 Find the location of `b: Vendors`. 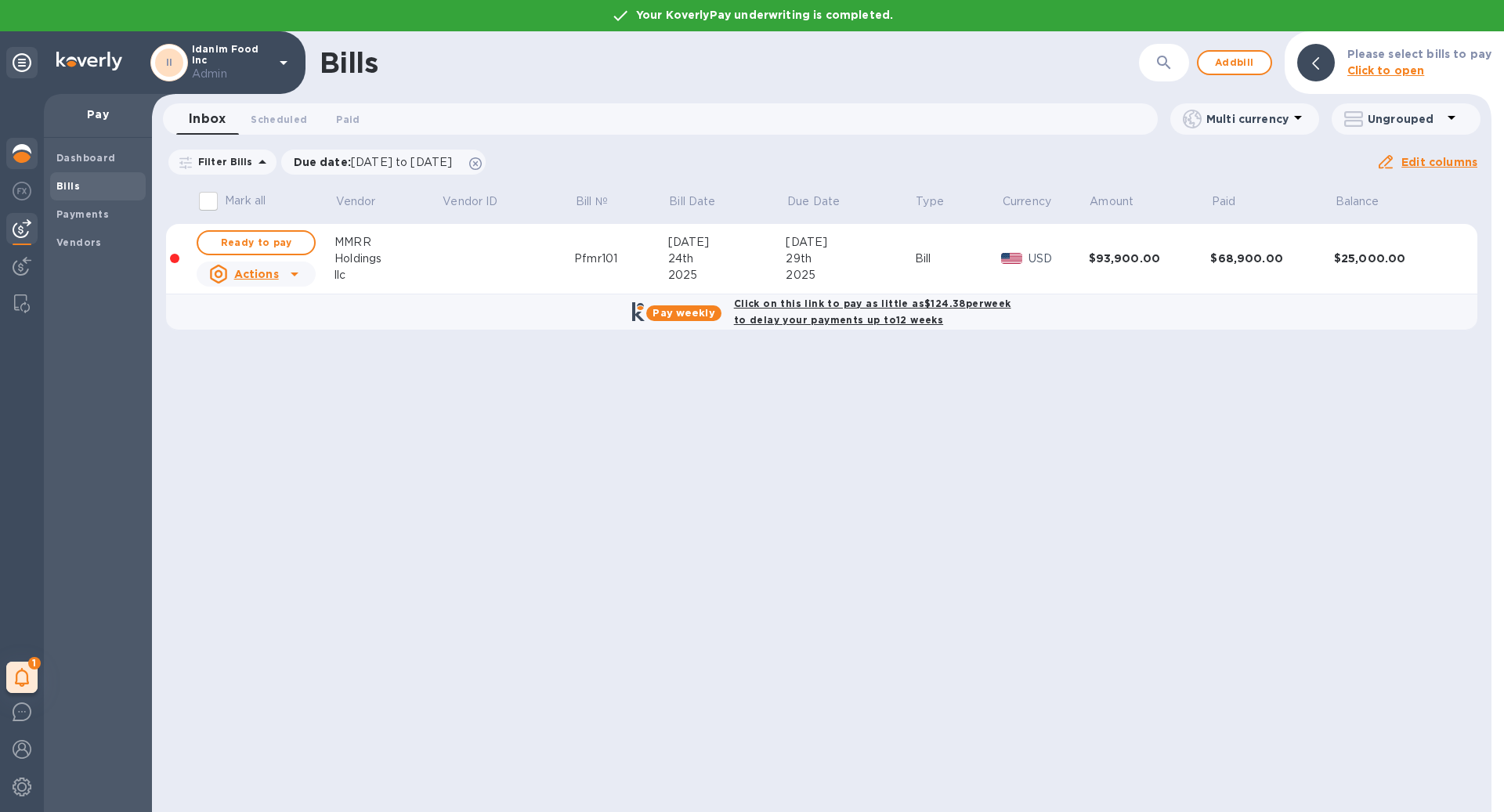

b: Vendors is located at coordinates (79, 242).